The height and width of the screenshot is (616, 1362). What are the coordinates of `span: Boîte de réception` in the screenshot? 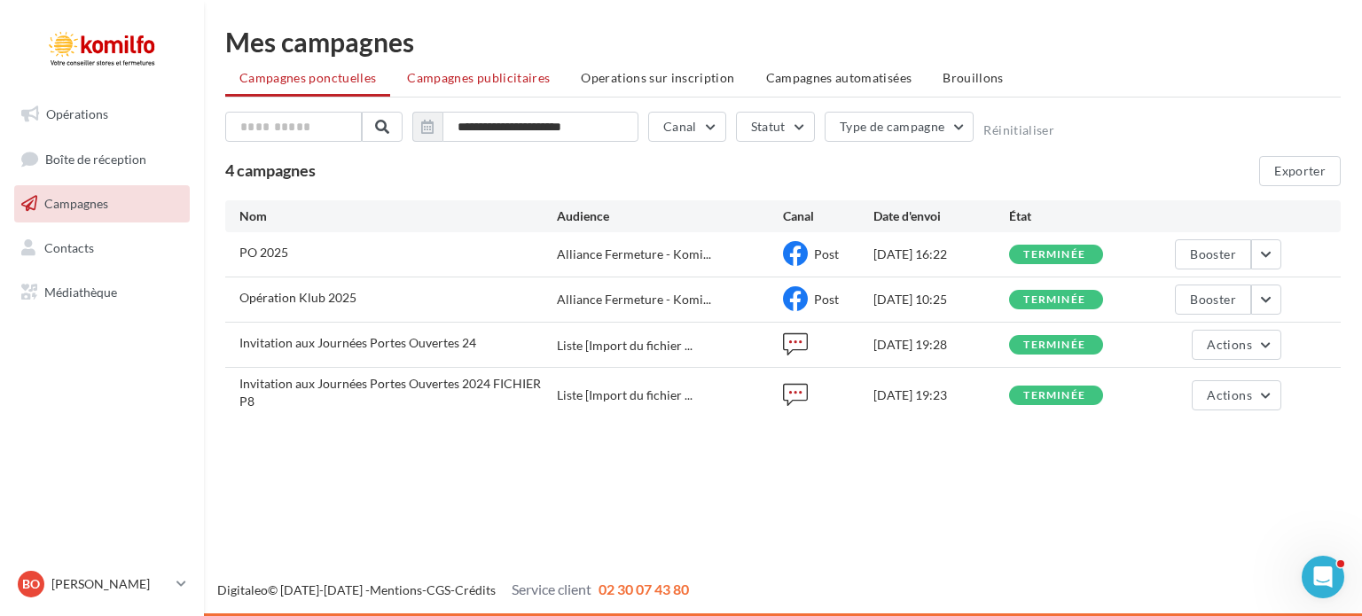 It's located at (96, 158).